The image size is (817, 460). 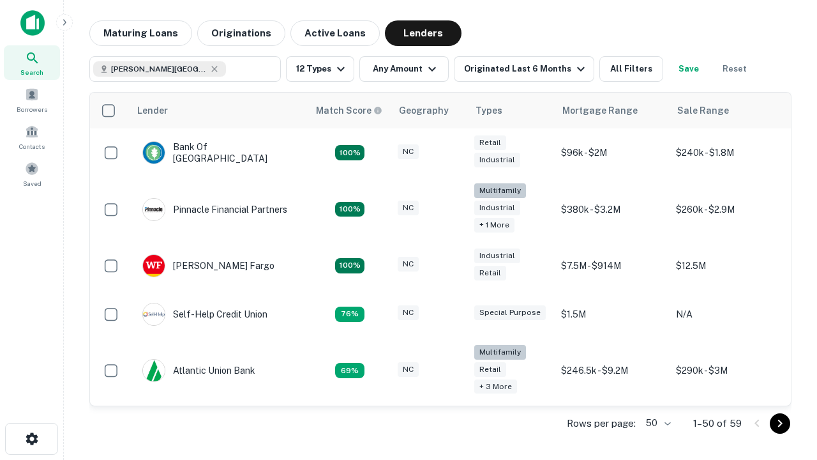 What do you see at coordinates (424, 110) in the screenshot?
I see `div: Geography` at bounding box center [424, 110].